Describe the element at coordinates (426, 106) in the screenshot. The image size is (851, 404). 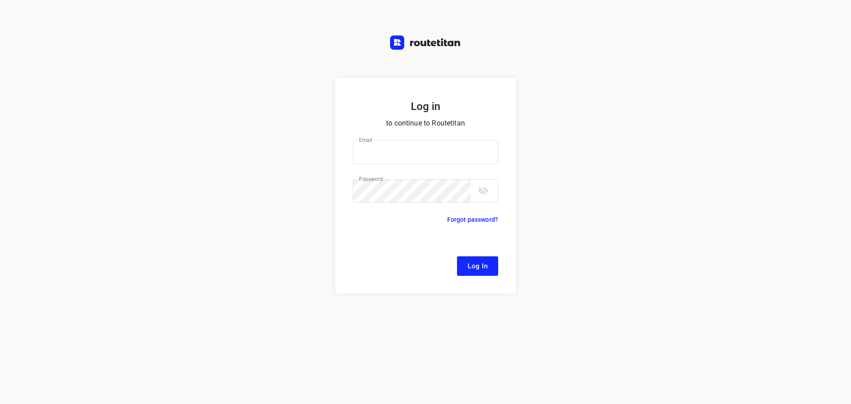
I see `h5: Log in` at that location.